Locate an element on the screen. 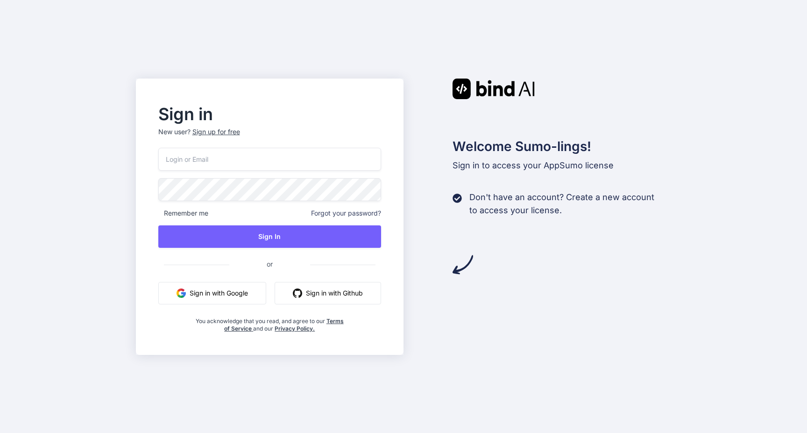  div: You acknowledge that you read, and agree to our and our is located at coordinates (270, 322).